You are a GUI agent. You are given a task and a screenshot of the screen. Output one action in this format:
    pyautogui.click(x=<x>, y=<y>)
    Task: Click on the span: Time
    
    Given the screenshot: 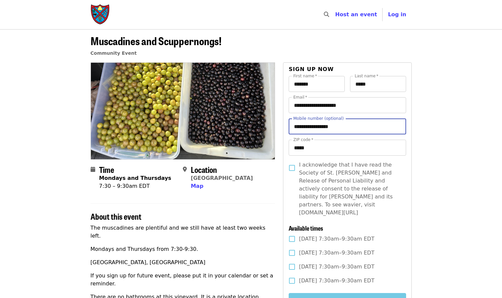 What is the action you would take?
    pyautogui.click(x=106, y=169)
    